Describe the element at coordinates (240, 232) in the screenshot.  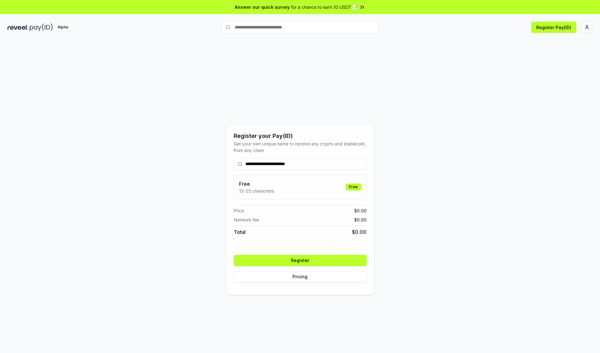
I see `span: Total` at that location.